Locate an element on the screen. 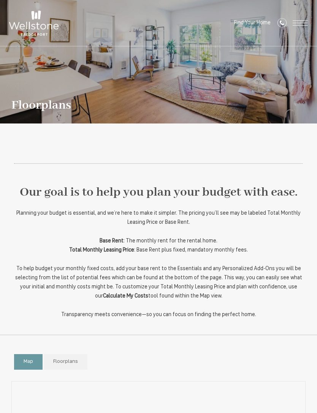 This screenshot has height=413, width=317. p: Planning your budget is essential, and we’re here to make it simpler. The pricing you’ll see may ... is located at coordinates (158, 218).